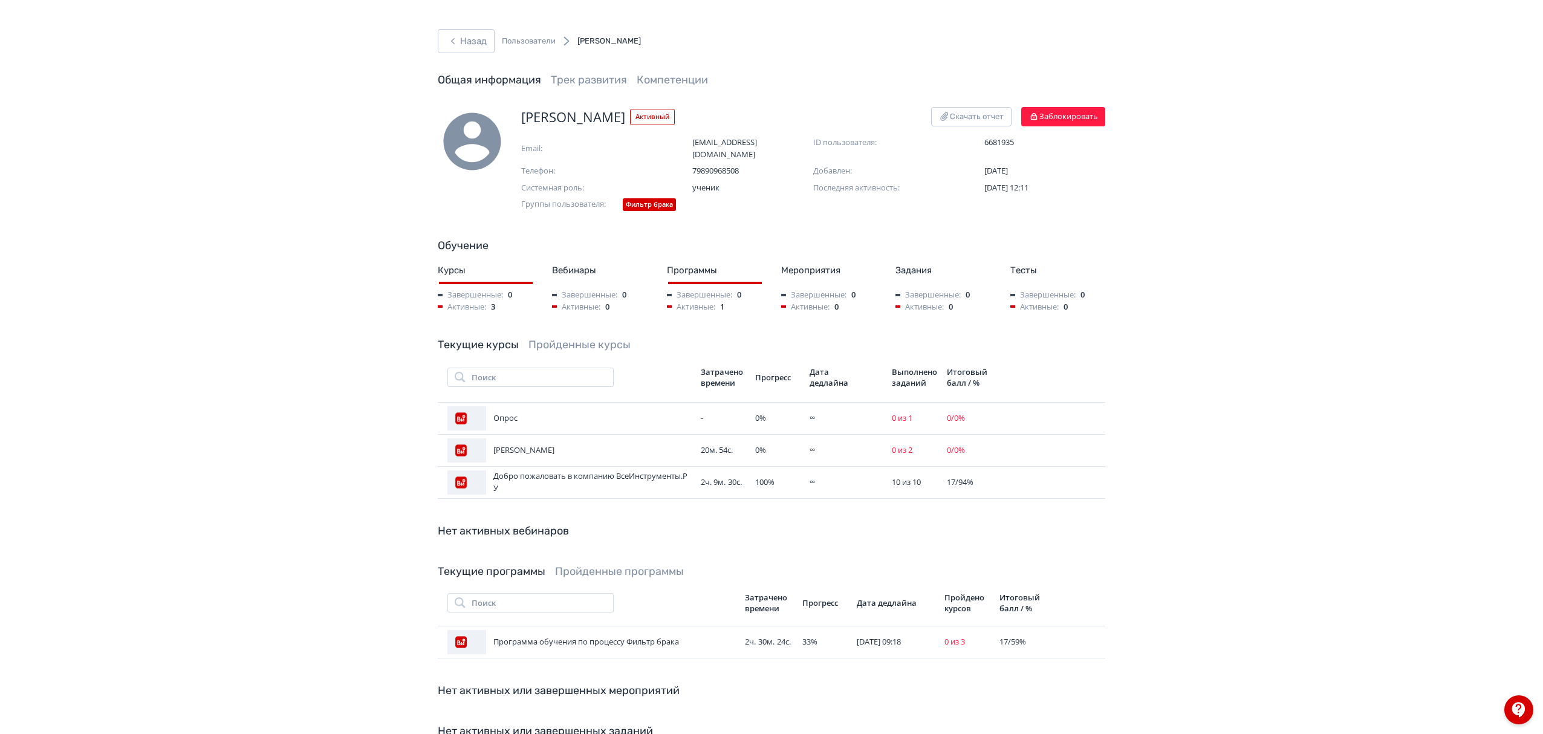  What do you see at coordinates (771, 531) in the screenshot?
I see `div: Нет активных вебинаров` at bounding box center [771, 531].